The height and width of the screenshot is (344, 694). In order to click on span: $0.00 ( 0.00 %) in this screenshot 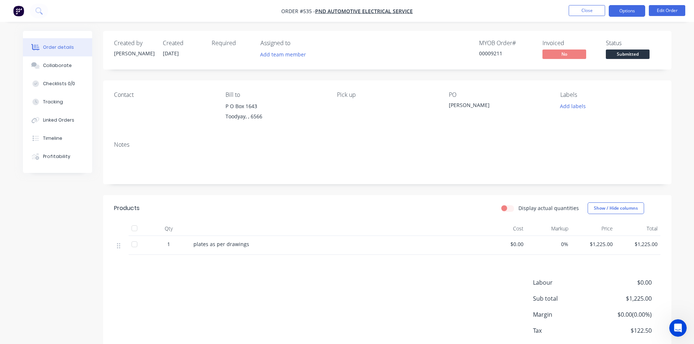, I will do `click(624, 315)`.